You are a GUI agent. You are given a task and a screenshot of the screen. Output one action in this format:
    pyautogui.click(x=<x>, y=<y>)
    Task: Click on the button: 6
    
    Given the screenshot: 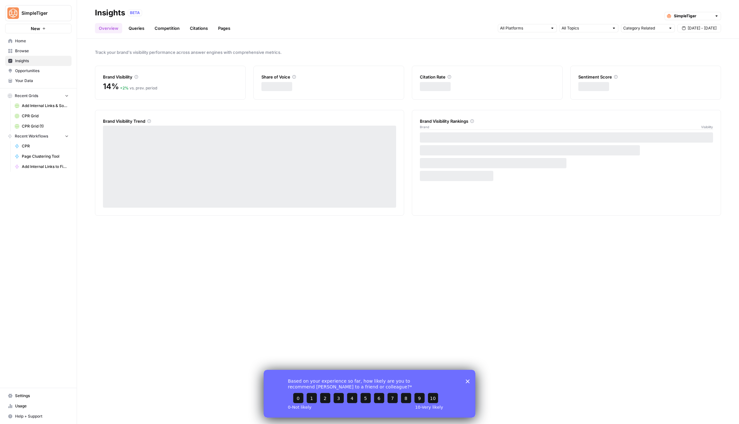 What is the action you would take?
    pyautogui.click(x=115, y=28)
    